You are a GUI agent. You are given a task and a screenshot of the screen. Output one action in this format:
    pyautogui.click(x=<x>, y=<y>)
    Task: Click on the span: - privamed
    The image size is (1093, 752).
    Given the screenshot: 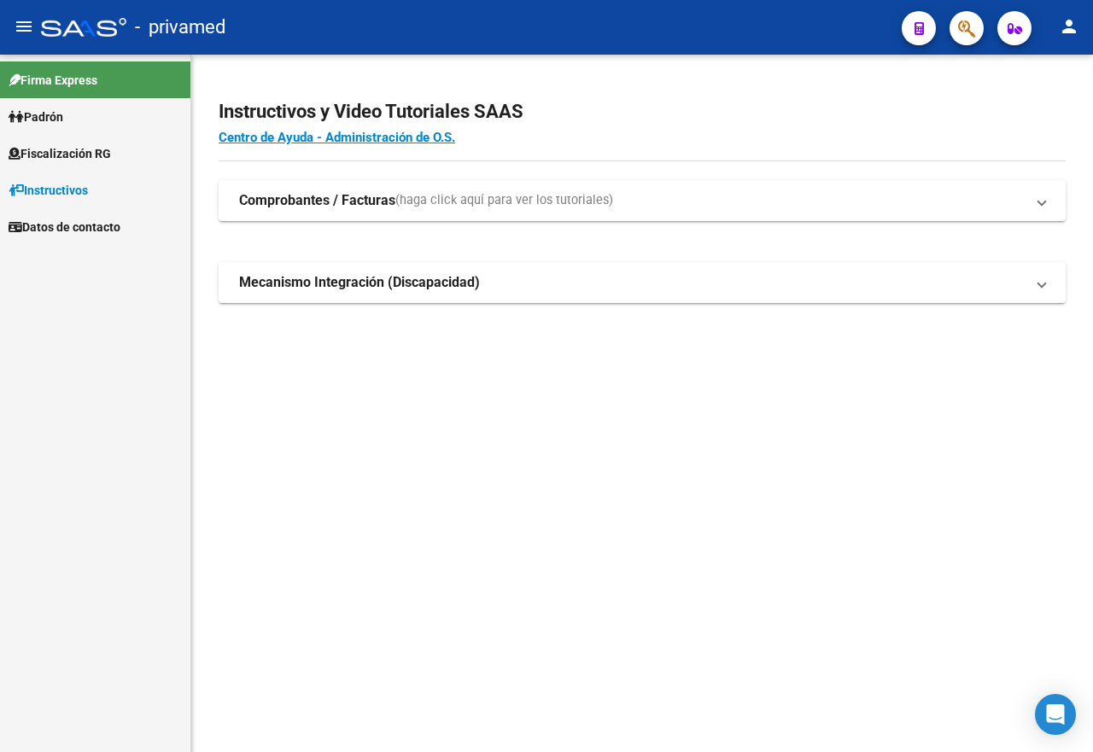 What is the action you would take?
    pyautogui.click(x=180, y=27)
    